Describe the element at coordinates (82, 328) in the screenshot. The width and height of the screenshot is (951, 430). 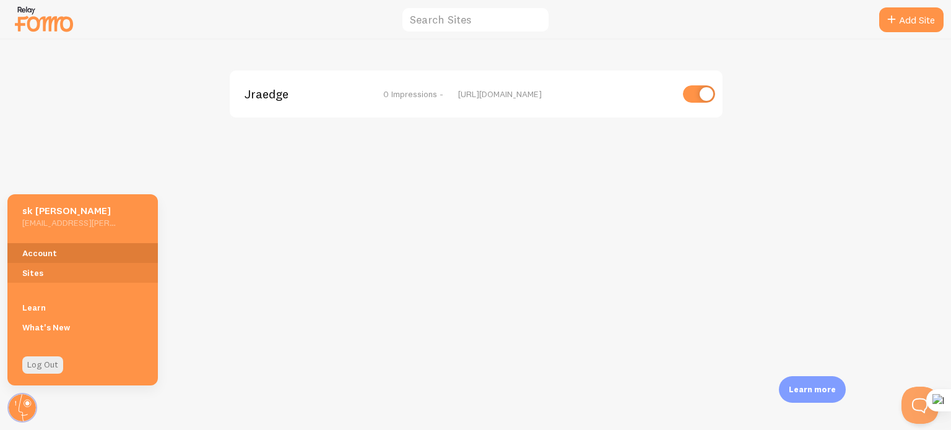
I see `a: What's New` at that location.